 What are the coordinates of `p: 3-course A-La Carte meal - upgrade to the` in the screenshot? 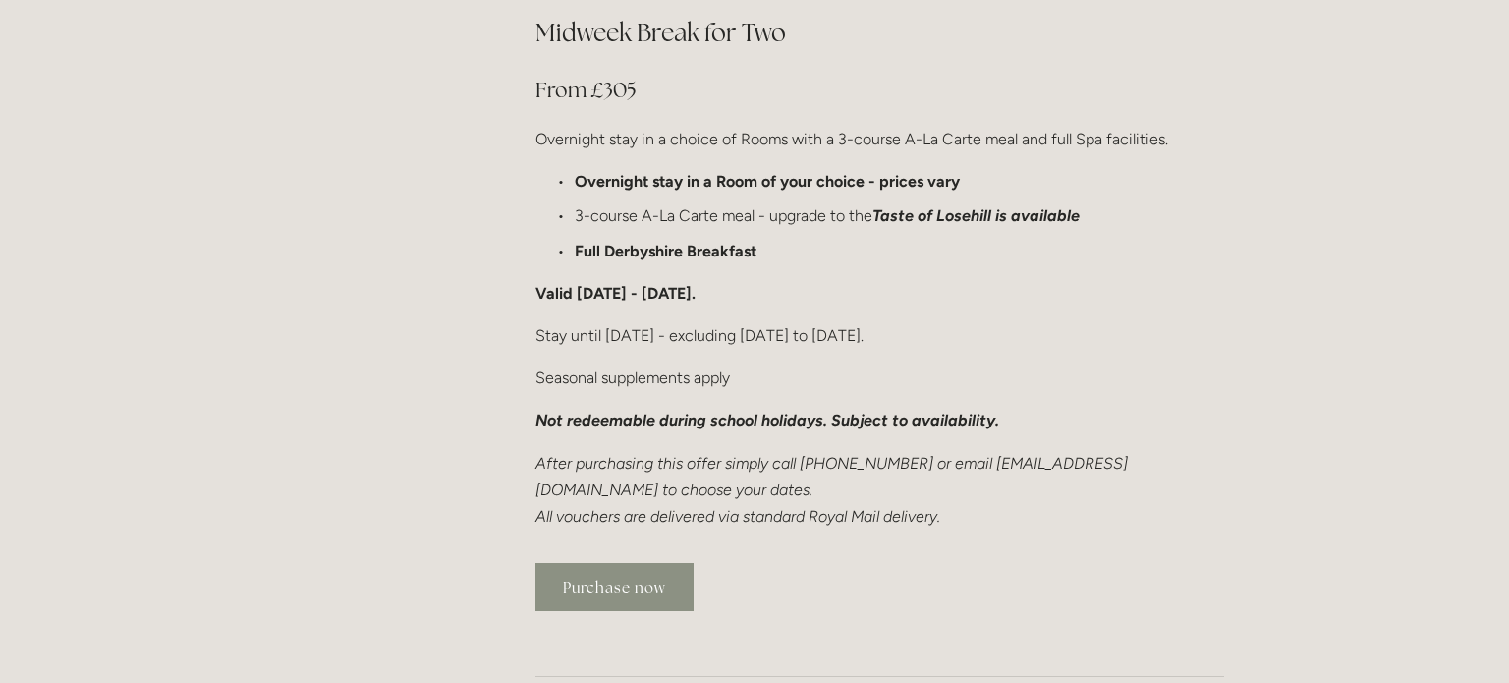 It's located at (899, 215).